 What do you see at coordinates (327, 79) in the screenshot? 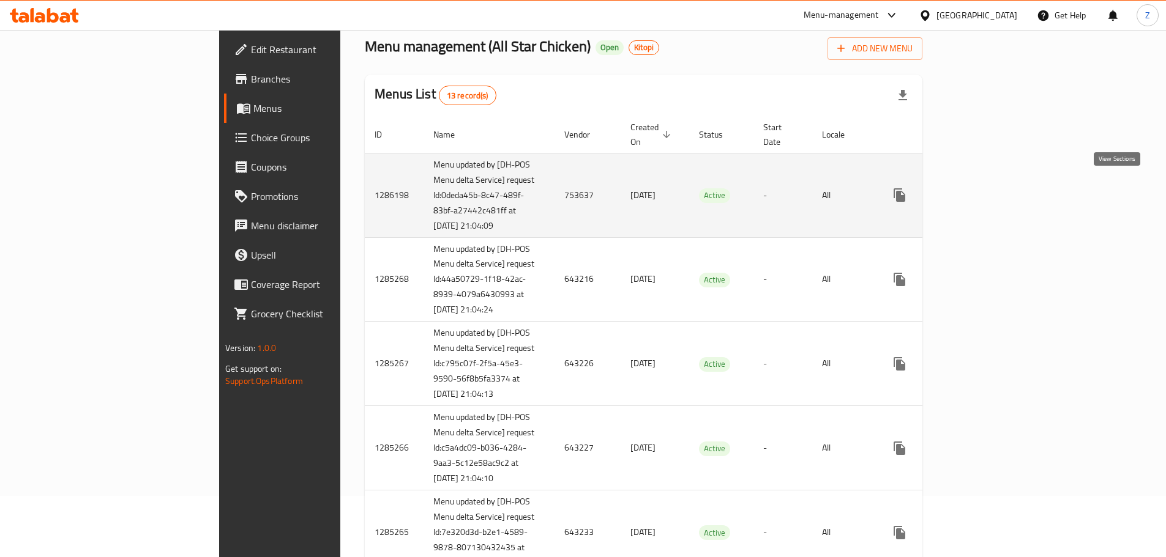
I see `span: Branches` at bounding box center [327, 79].